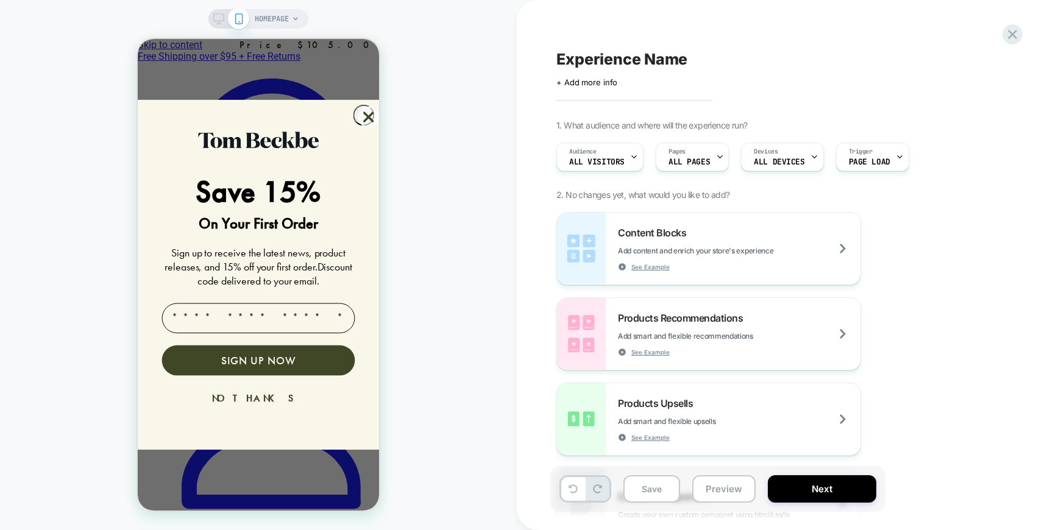 The image size is (1053, 530). What do you see at coordinates (652, 125) in the screenshot?
I see `span: 1. What audience and where will the experience run?` at bounding box center [652, 125].